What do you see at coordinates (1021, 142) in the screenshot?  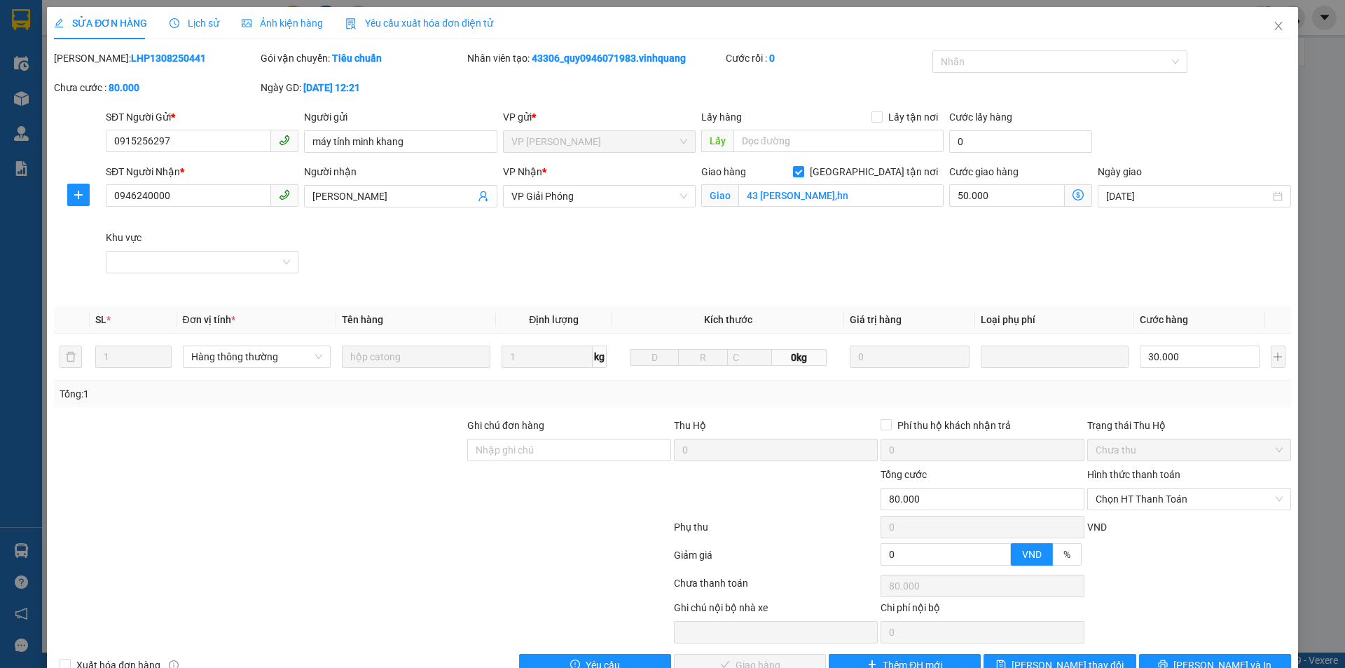 I see `input: Cước lấy hàng` at bounding box center [1021, 142].